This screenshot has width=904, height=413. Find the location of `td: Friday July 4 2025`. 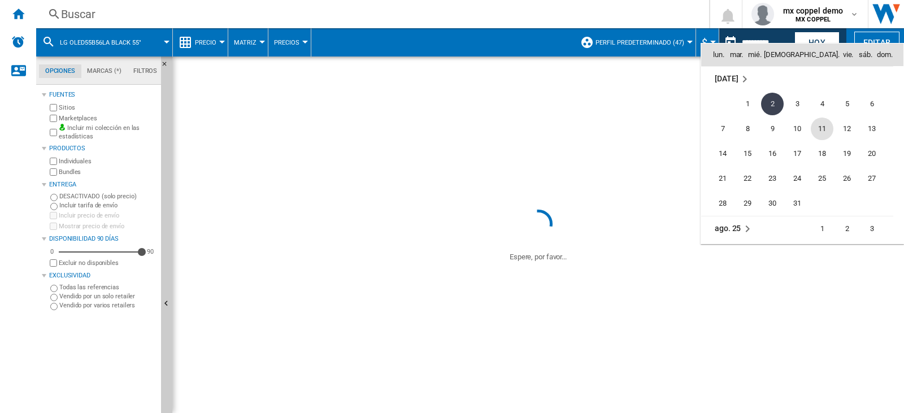

td: Friday July 4 2025 is located at coordinates (822, 104).